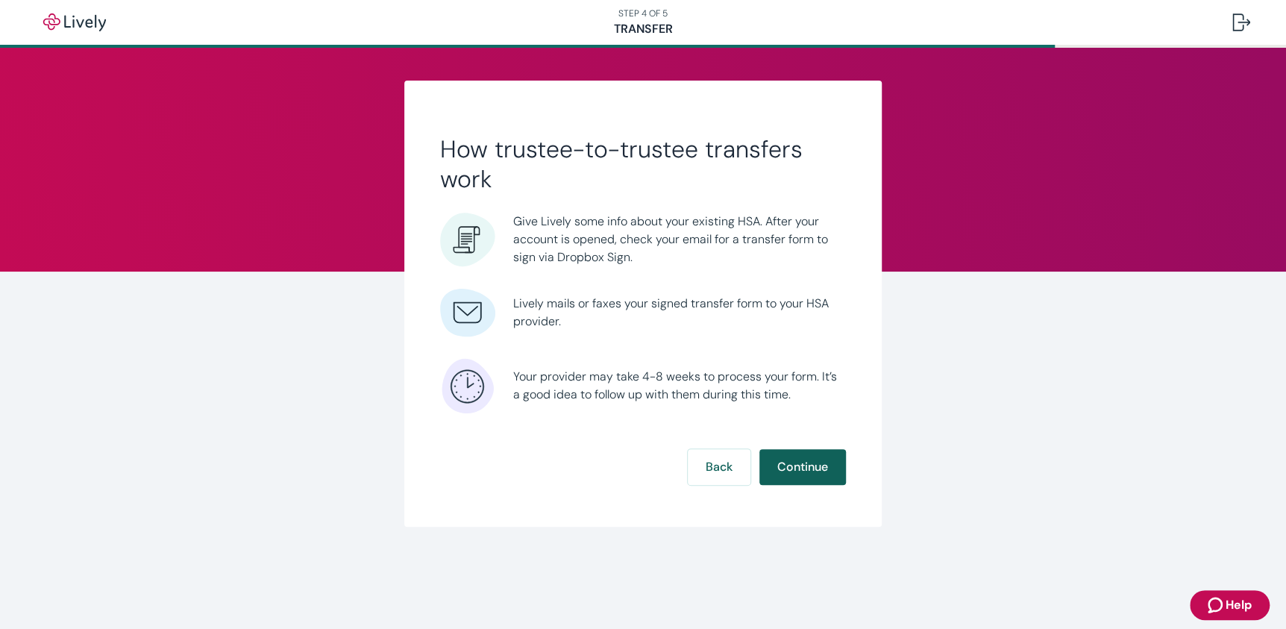  What do you see at coordinates (680, 313) in the screenshot?
I see `span: Lively mails or faxes your signed transfer form to your HSA provider.` at bounding box center [680, 313].